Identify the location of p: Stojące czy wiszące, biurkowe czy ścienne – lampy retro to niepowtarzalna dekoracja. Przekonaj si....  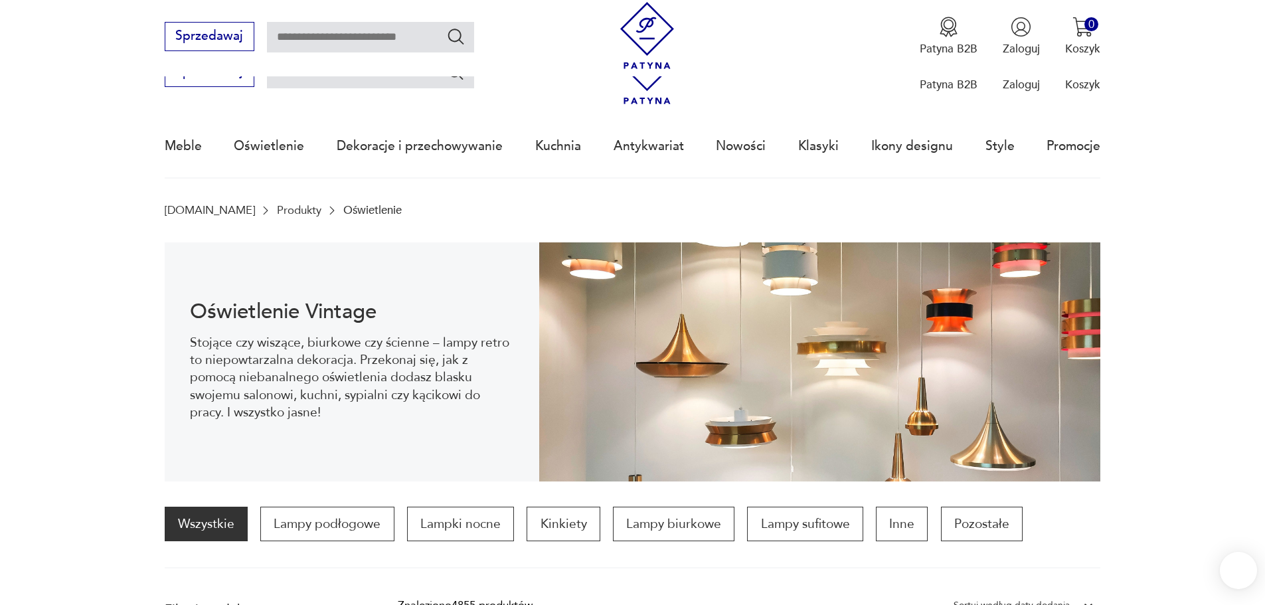
(351, 378).